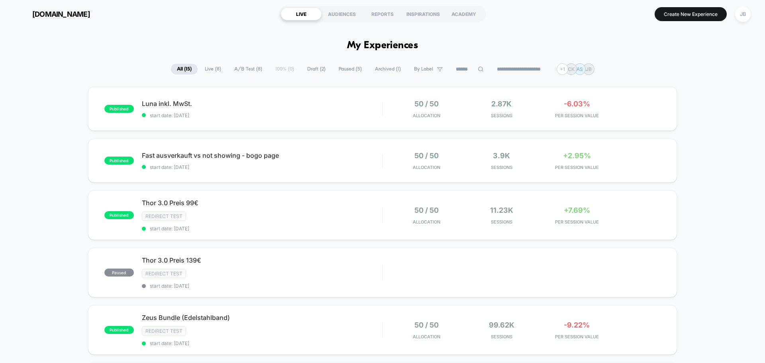  What do you see at coordinates (743, 14) in the screenshot?
I see `button: JB` at bounding box center [743, 14].